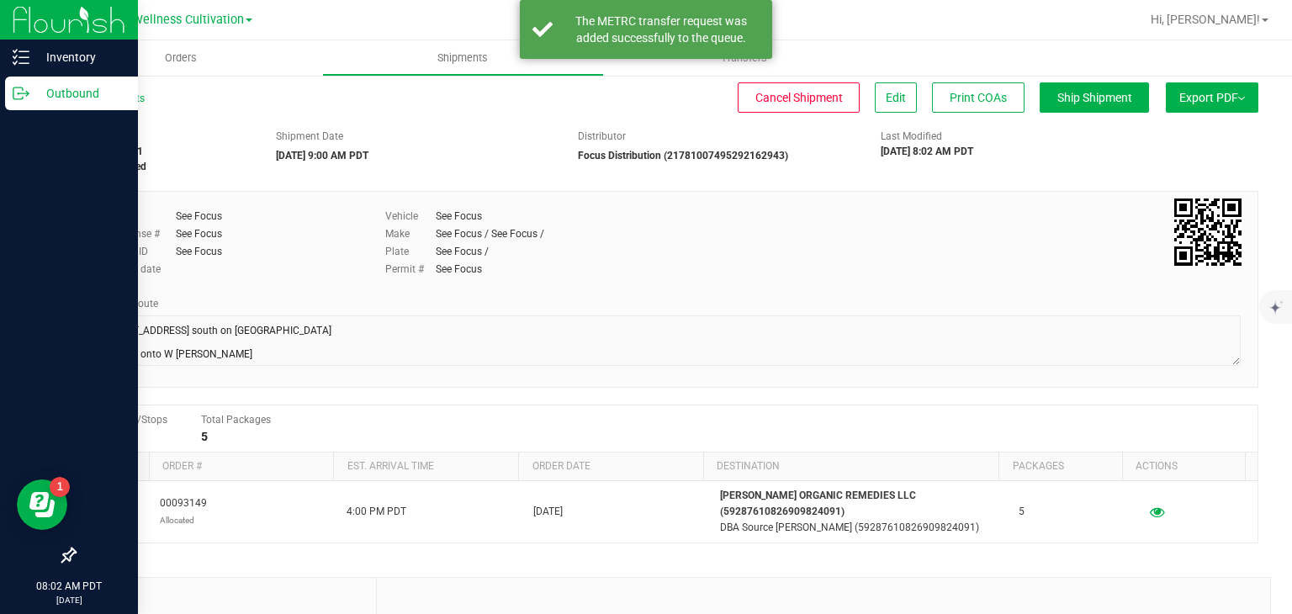 This screenshot has height=614, width=1292. What do you see at coordinates (798, 98) in the screenshot?
I see `button: Cancel Shipment` at bounding box center [798, 98].